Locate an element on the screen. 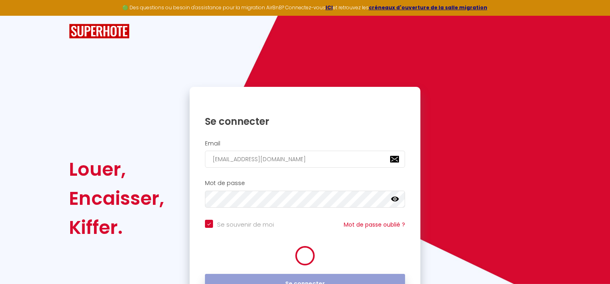  a: ICI is located at coordinates (329, 7).